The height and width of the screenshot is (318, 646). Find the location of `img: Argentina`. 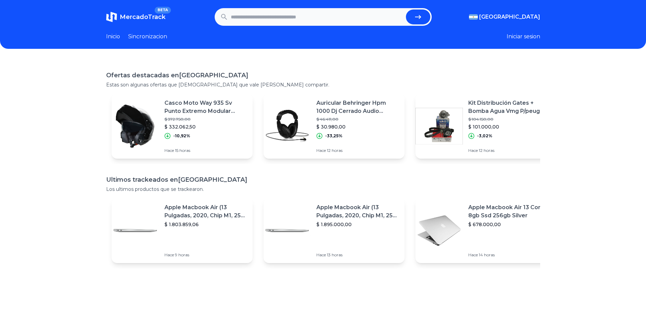

img: Argentina is located at coordinates (473, 17).